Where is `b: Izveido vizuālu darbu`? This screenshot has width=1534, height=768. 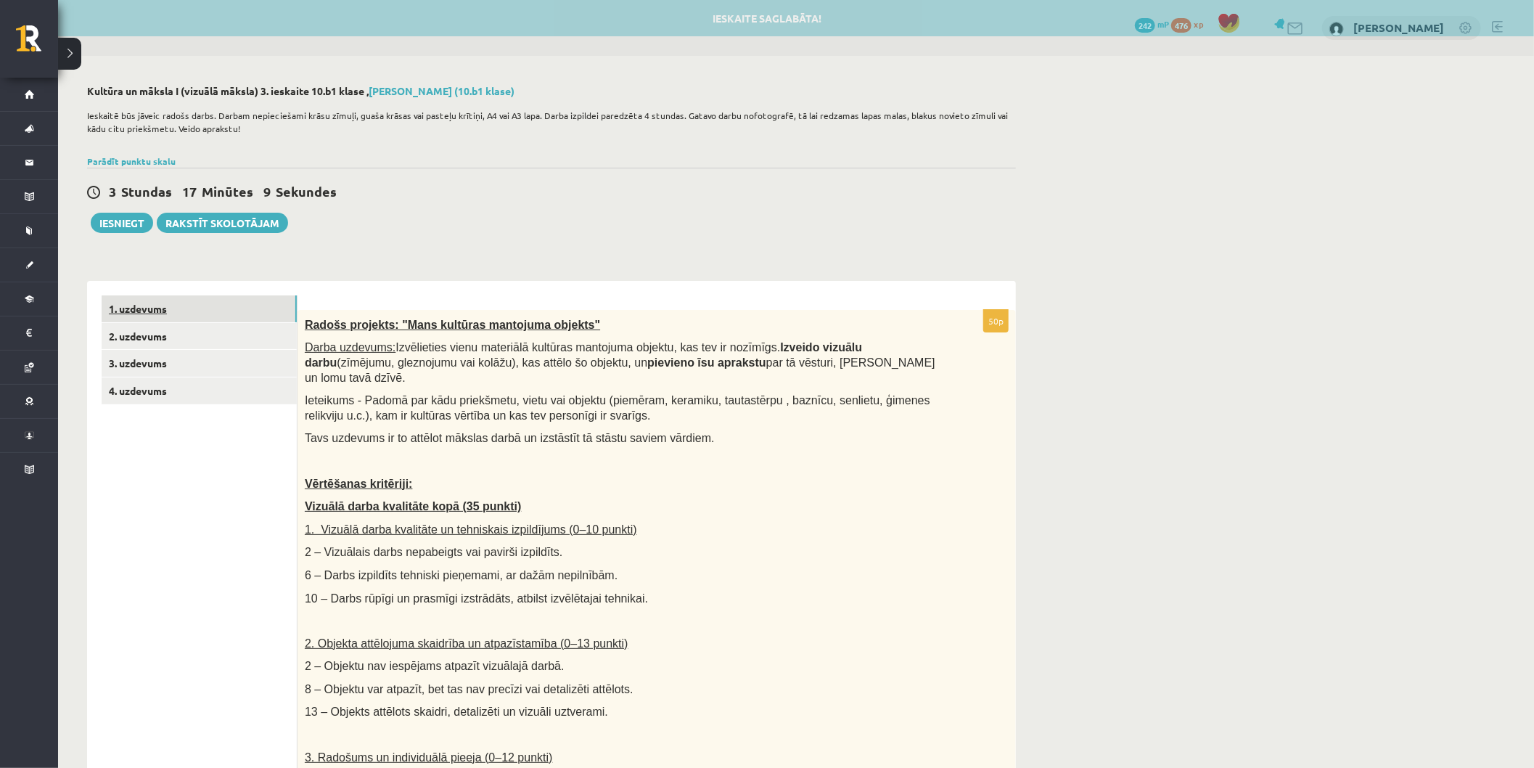
b: Izveido vizuālu darbu is located at coordinates (583, 355).